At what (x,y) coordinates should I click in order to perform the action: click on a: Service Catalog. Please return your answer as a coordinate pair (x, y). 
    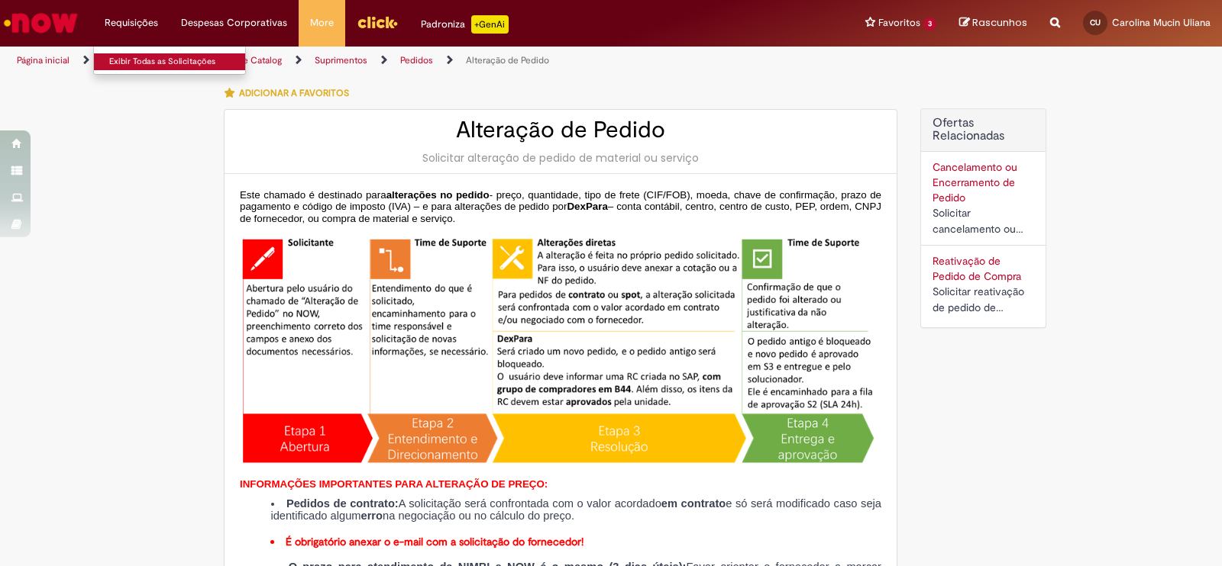
    Looking at the image, I should click on (249, 60).